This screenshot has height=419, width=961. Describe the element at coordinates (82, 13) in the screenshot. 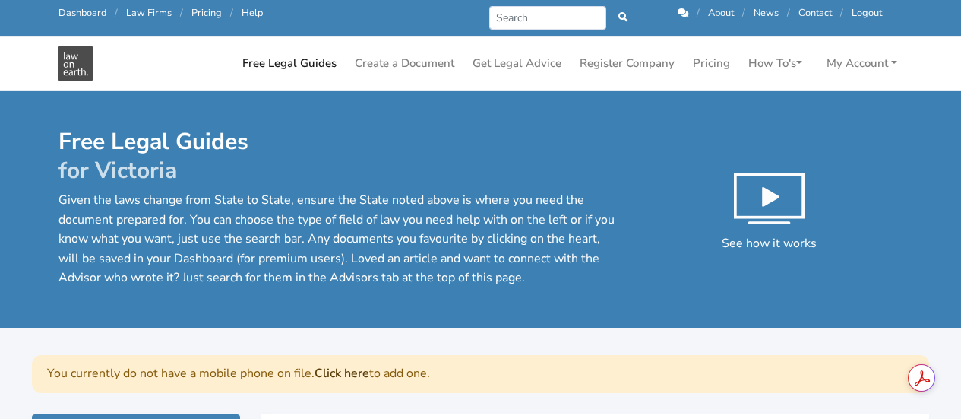

I see `a: Dashboard` at that location.